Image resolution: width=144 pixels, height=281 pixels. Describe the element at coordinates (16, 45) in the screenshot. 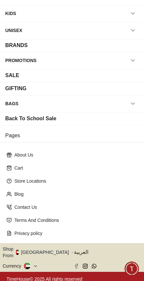

I see `div: BRANDS` at that location.